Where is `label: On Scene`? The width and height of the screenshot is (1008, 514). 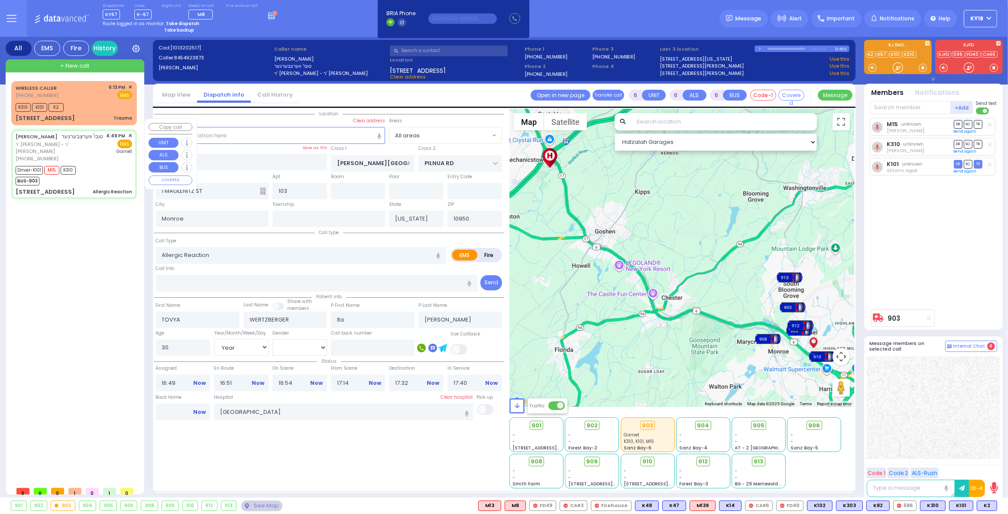 label: On Scene is located at coordinates (300, 368).